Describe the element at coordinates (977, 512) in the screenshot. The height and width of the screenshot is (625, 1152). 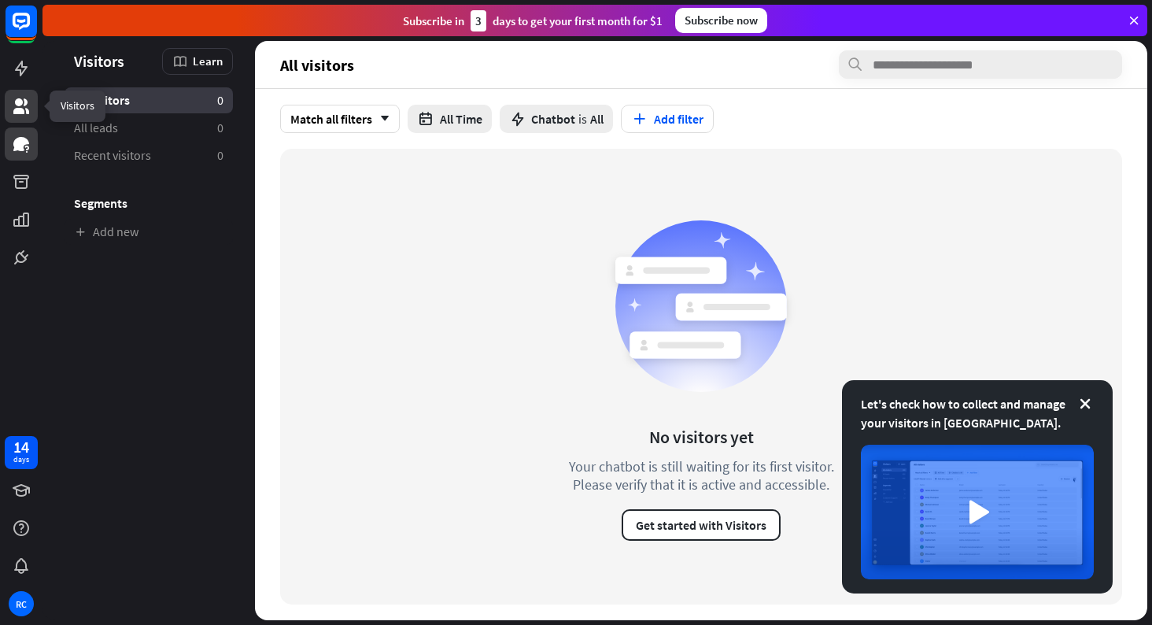
I see `img: image` at that location.